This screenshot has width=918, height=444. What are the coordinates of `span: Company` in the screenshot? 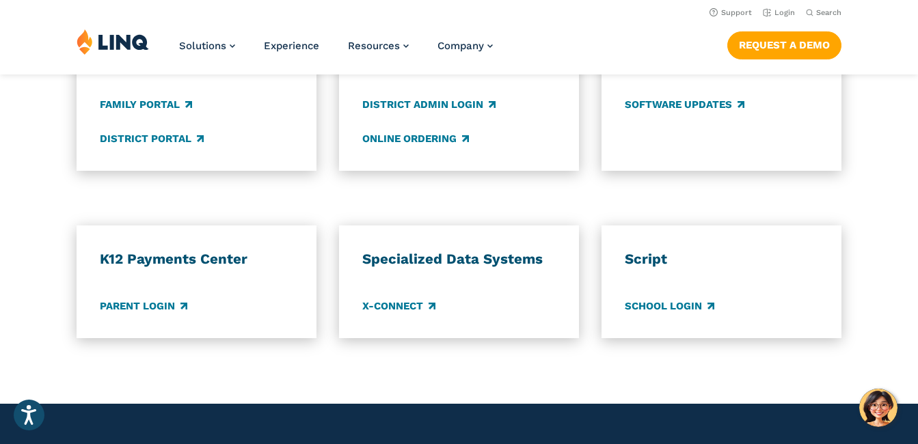 It's located at (461, 46).